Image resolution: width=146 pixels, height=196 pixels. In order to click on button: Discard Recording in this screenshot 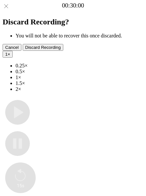, I will do `click(43, 47)`.